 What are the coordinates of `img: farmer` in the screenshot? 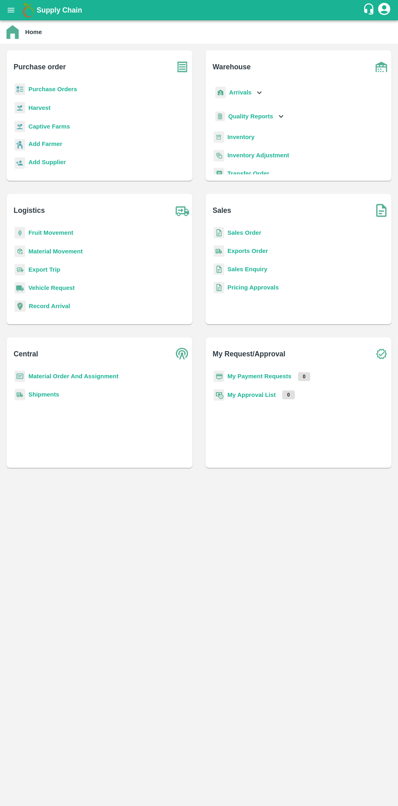 It's located at (20, 145).